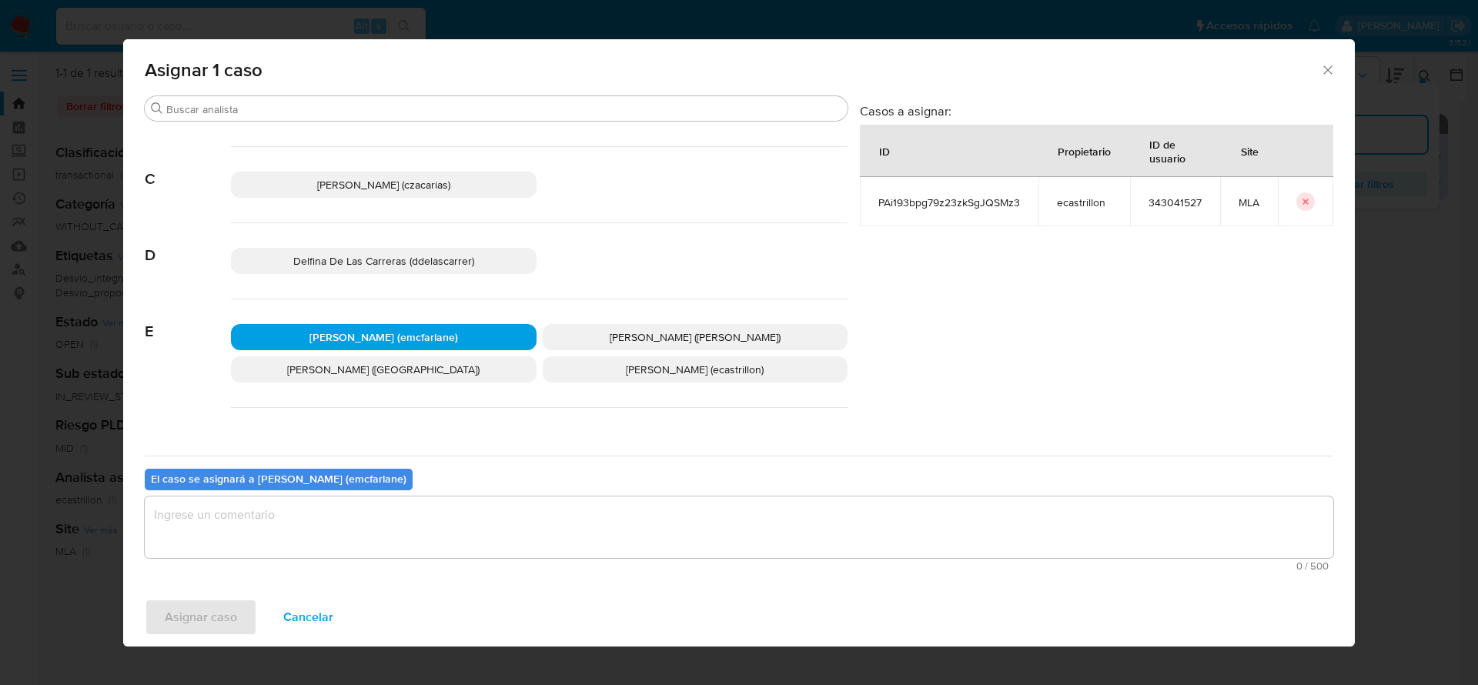  I want to click on span: Máximo 500 caracteres, so click(739, 566).